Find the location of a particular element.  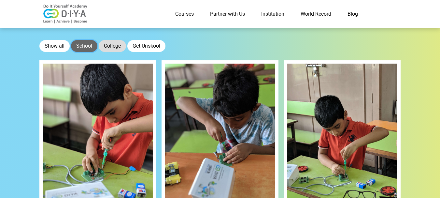

a: Partner with Us is located at coordinates (227, 14).